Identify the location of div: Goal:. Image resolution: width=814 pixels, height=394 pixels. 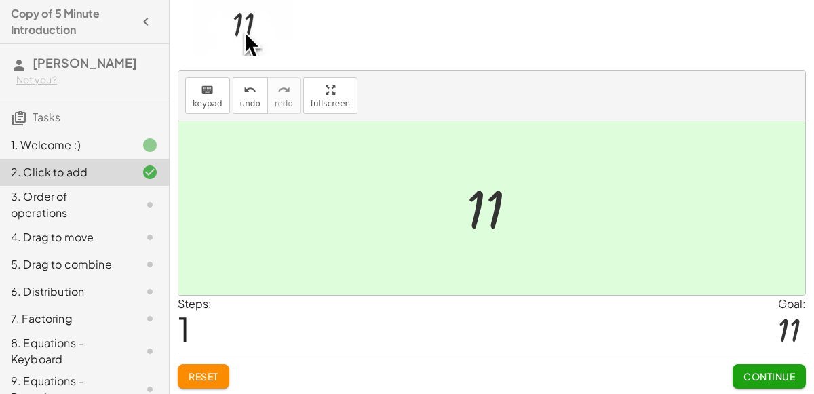
(791, 304).